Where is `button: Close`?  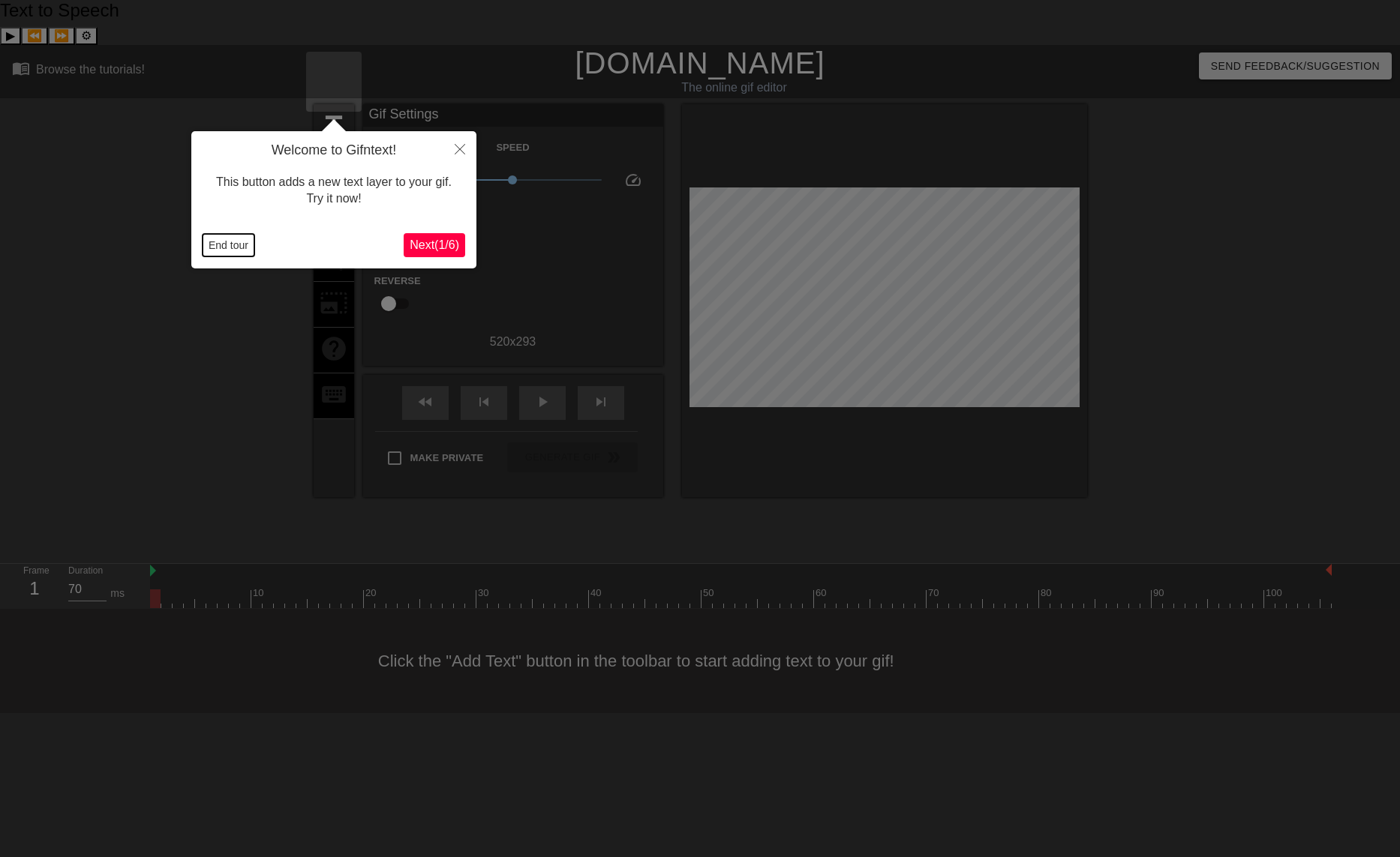
button: Close is located at coordinates (460, 149).